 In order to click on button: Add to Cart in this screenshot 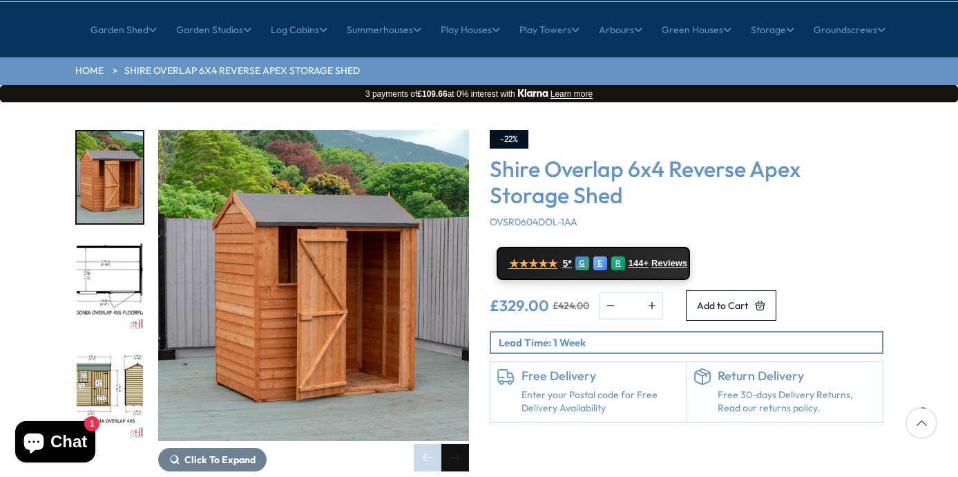, I will do `click(731, 305)`.